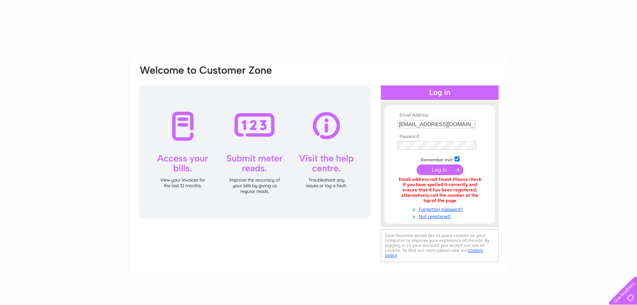 Image resolution: width=637 pixels, height=305 pixels. Describe the element at coordinates (440, 170) in the screenshot. I see `input: Submit` at that location.